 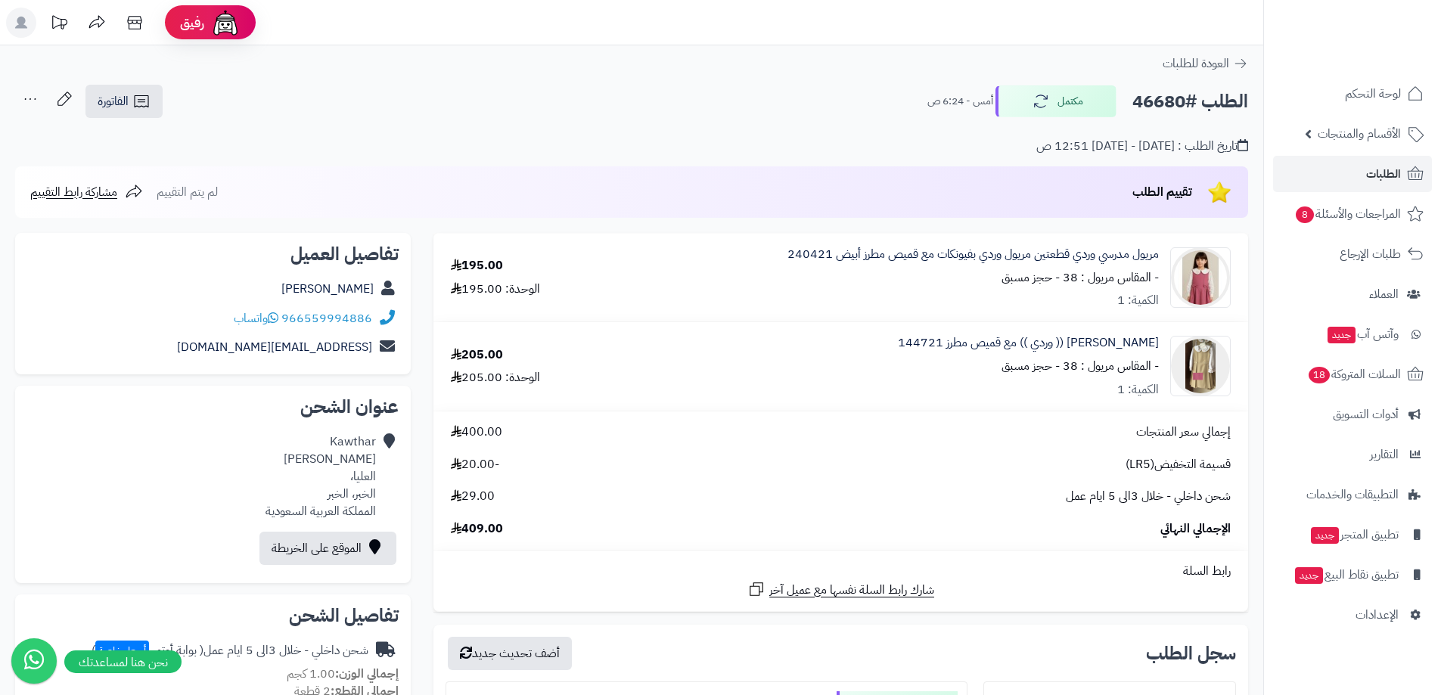 I want to click on span: التقارير, so click(x=1384, y=455).